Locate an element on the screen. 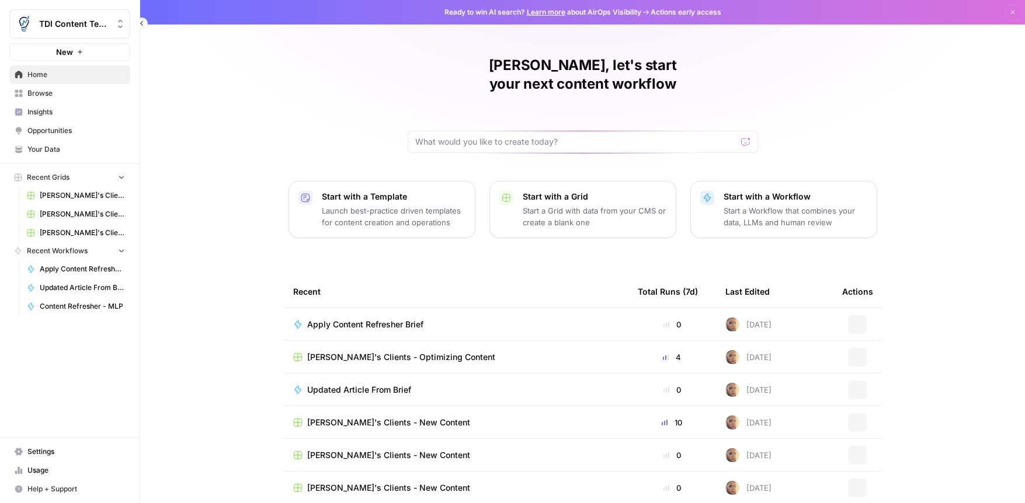  p: Start with a Workflow is located at coordinates (795, 197).